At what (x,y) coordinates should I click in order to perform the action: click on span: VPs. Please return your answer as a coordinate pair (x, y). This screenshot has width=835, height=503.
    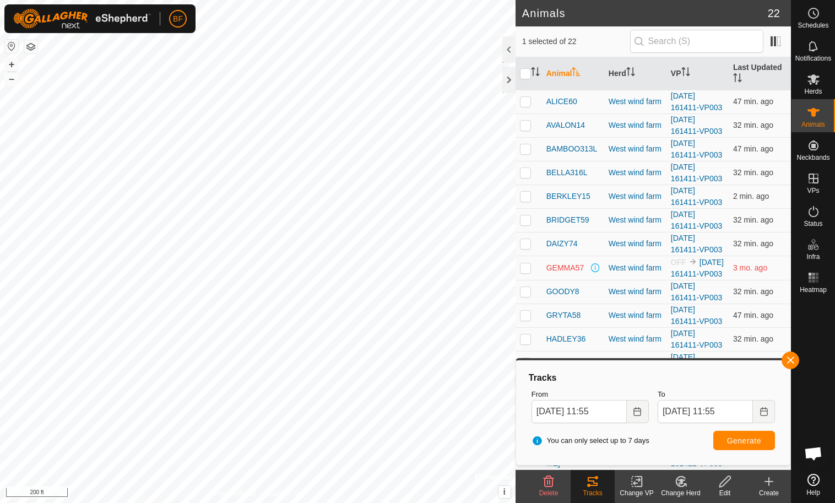
    Looking at the image, I should click on (813, 191).